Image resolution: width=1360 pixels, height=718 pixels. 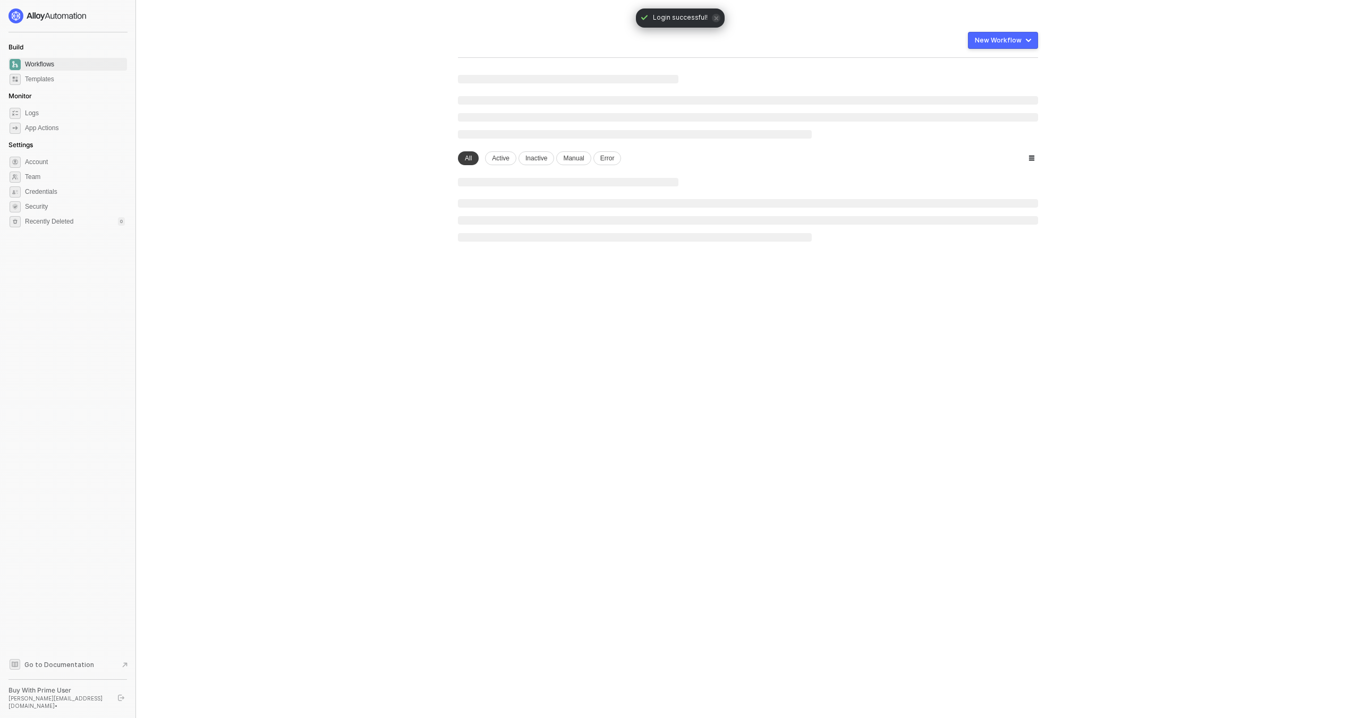 I want to click on span: icon-check, so click(x=644, y=18).